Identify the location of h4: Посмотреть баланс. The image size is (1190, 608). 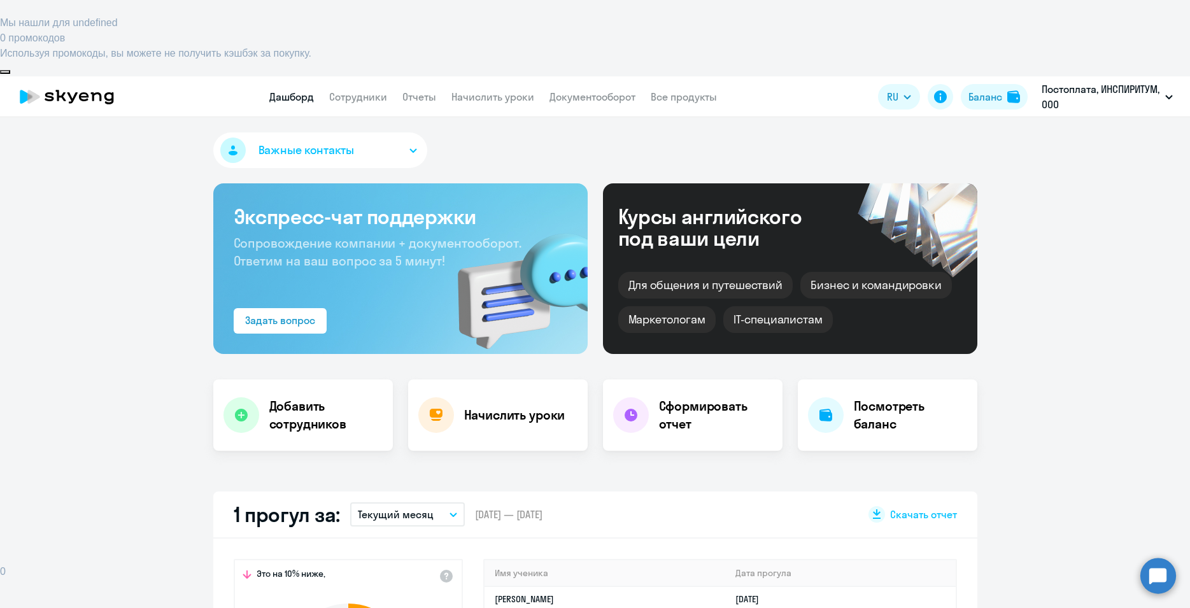
(910, 415).